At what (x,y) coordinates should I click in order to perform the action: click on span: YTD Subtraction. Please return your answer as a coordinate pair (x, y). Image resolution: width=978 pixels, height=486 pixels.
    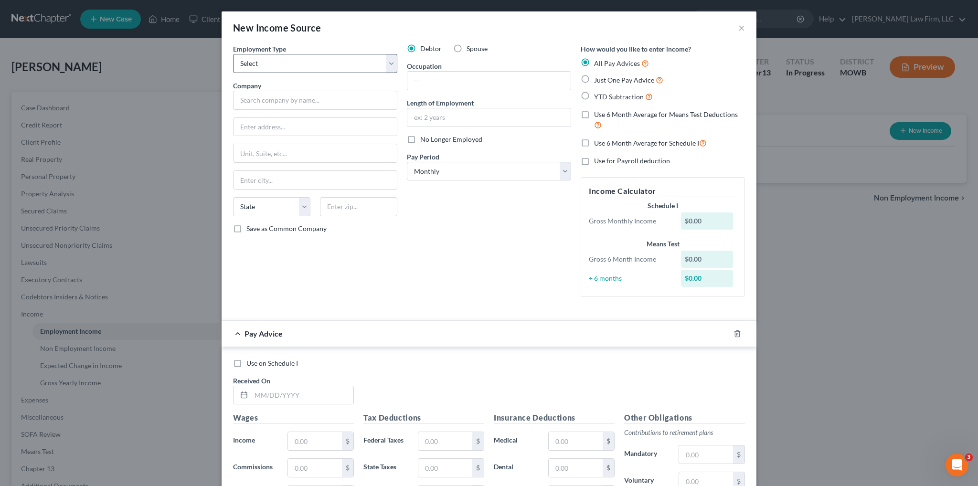
    Looking at the image, I should click on (619, 96).